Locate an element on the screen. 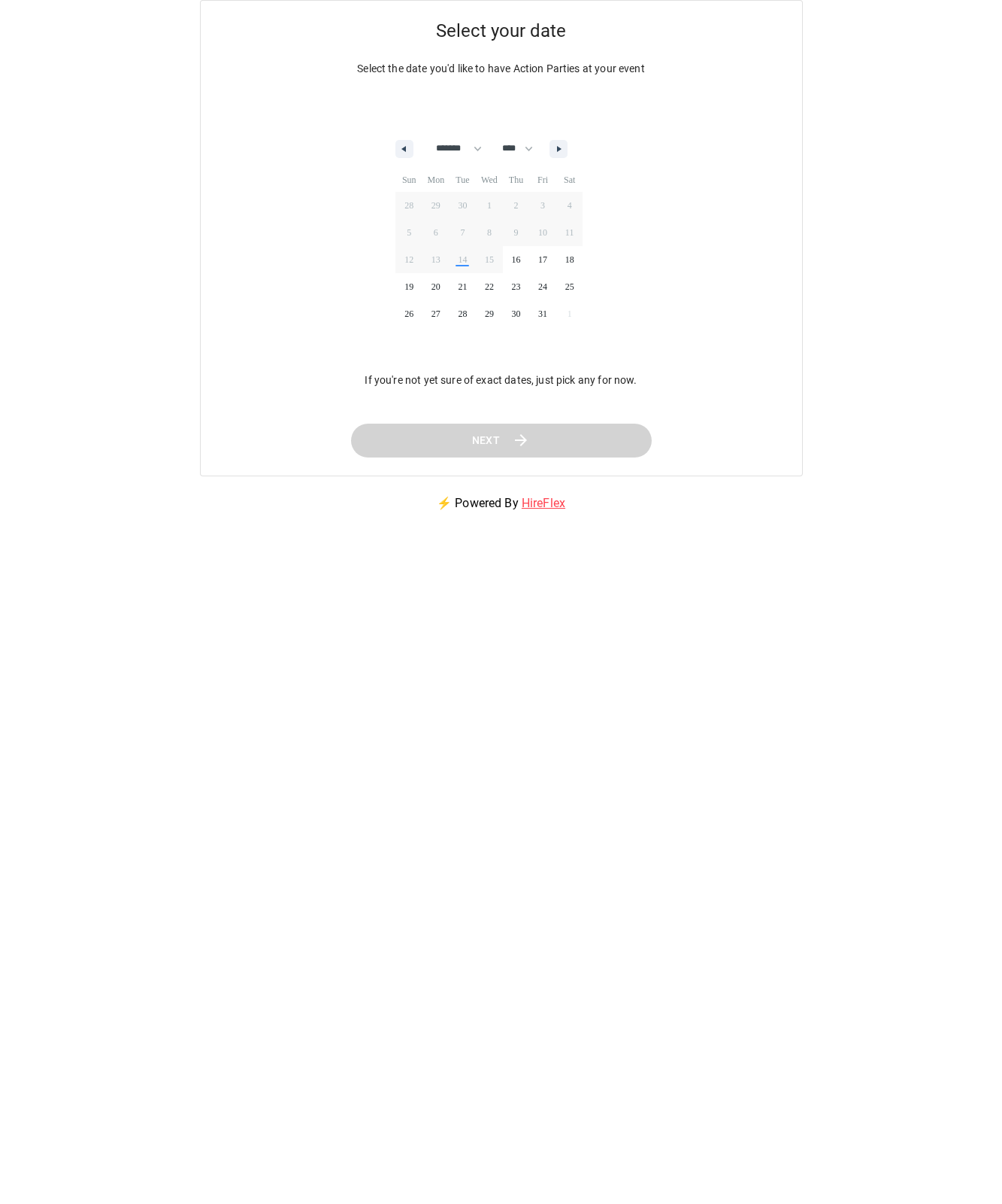  p: Select the date you'd like to have Action Parties at your event is located at coordinates (501, 68).